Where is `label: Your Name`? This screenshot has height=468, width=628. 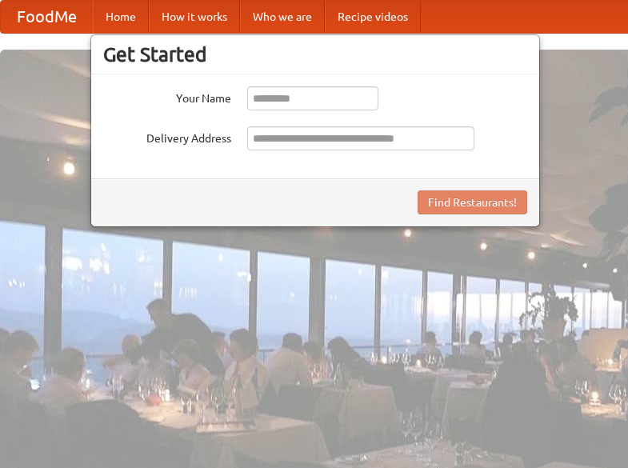
label: Your Name is located at coordinates (167, 96).